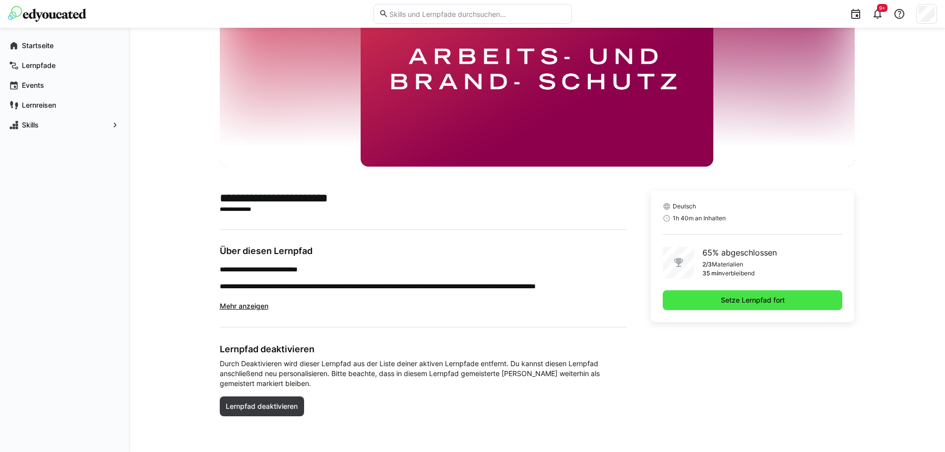 This screenshot has height=452, width=945. I want to click on p: 35 min, so click(712, 273).